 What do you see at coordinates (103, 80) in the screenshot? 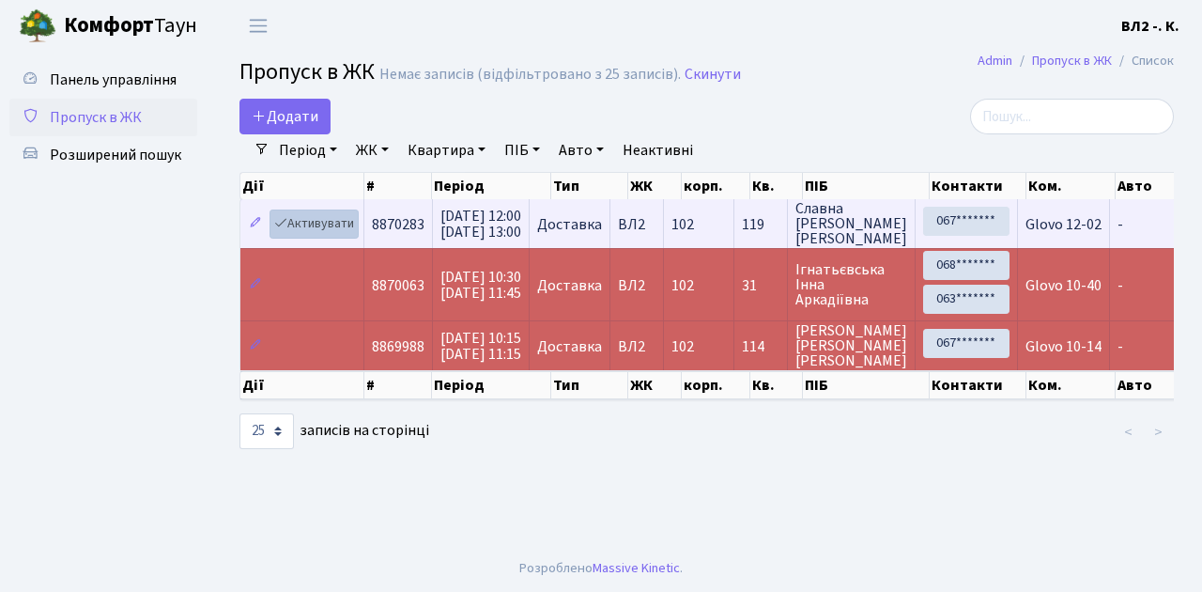
I see `a: Панель управління` at bounding box center [103, 80].